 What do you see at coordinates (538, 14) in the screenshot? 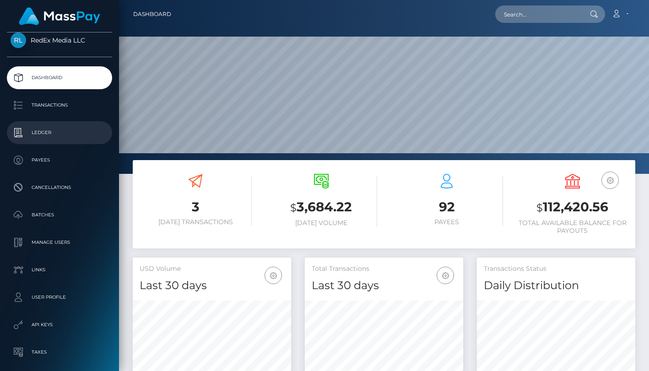
I see `input: Search...` at bounding box center [538, 14].